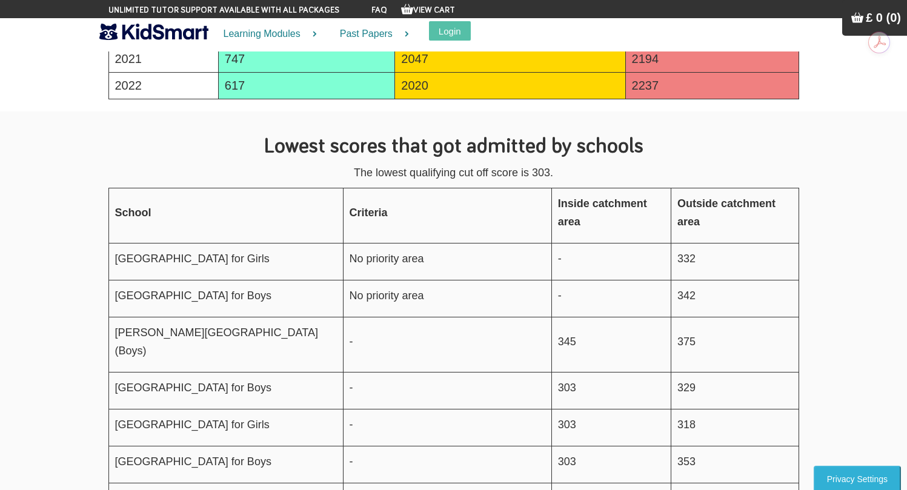  I want to click on p: 375, so click(735, 342).